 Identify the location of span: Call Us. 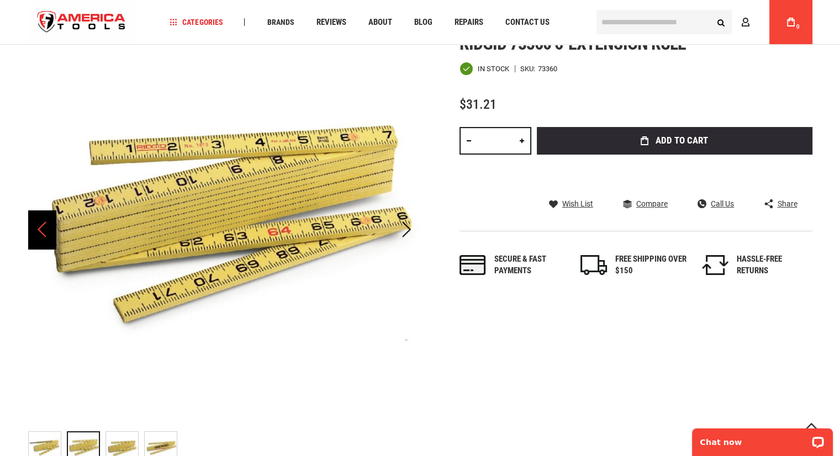
(722, 204).